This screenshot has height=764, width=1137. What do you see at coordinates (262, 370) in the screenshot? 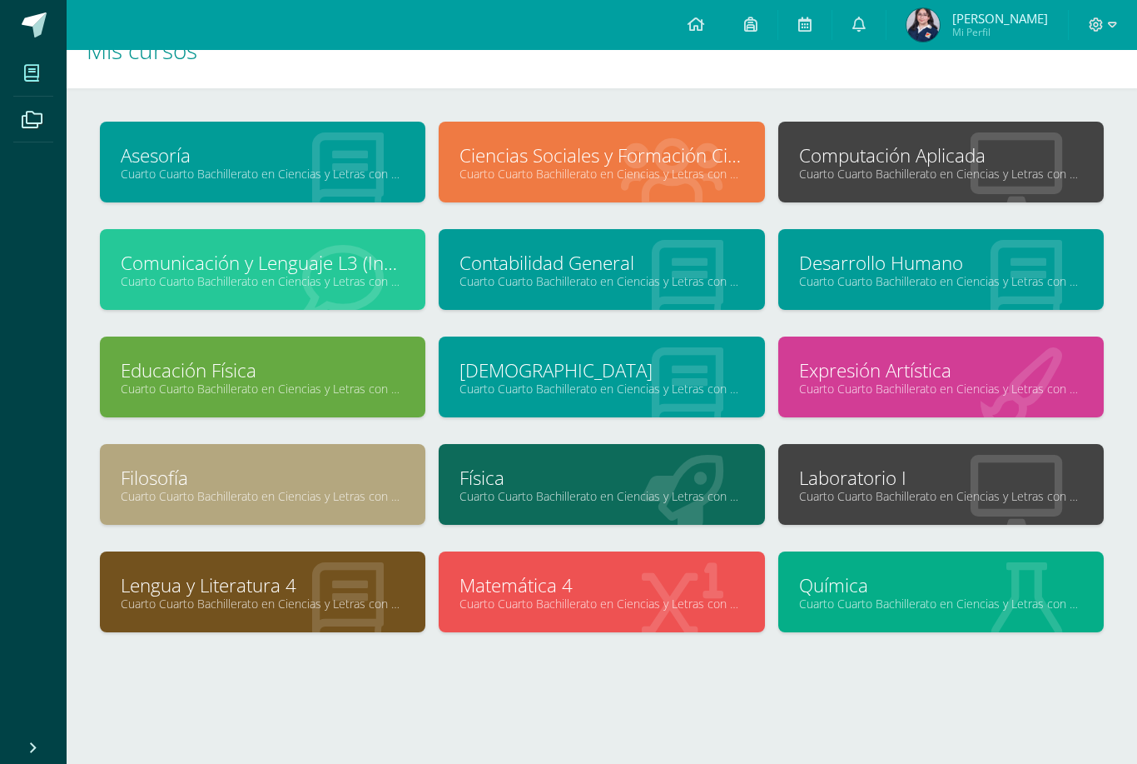
I see `a: Educación Física` at bounding box center [262, 370].